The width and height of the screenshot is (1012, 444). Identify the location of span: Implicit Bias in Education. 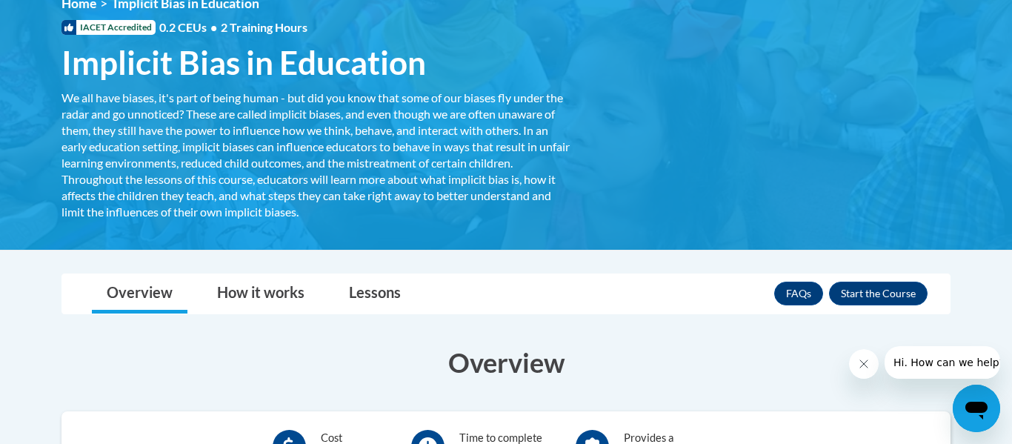
(244, 62).